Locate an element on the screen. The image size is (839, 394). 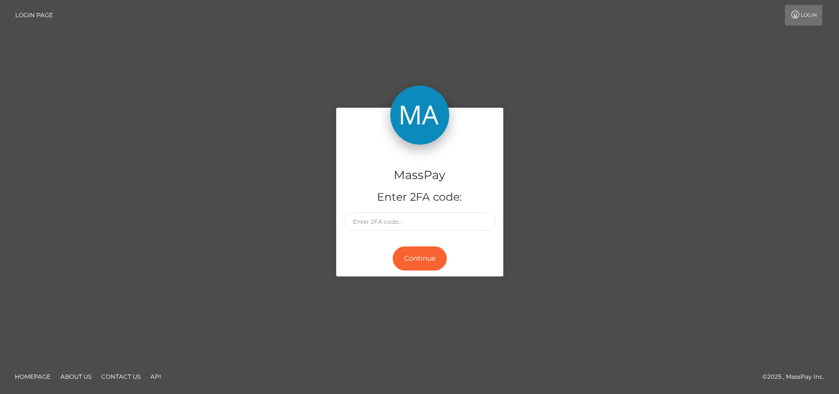
a: API is located at coordinates (156, 376).